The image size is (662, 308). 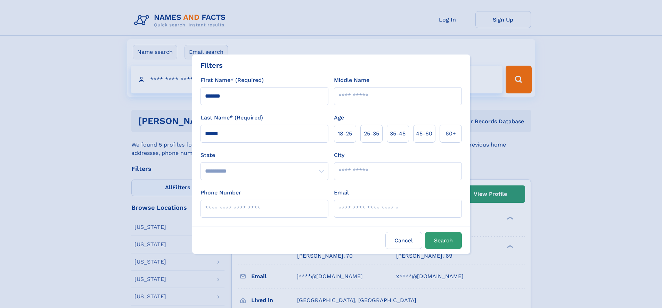 What do you see at coordinates (339, 155) in the screenshot?
I see `label: City` at bounding box center [339, 155].